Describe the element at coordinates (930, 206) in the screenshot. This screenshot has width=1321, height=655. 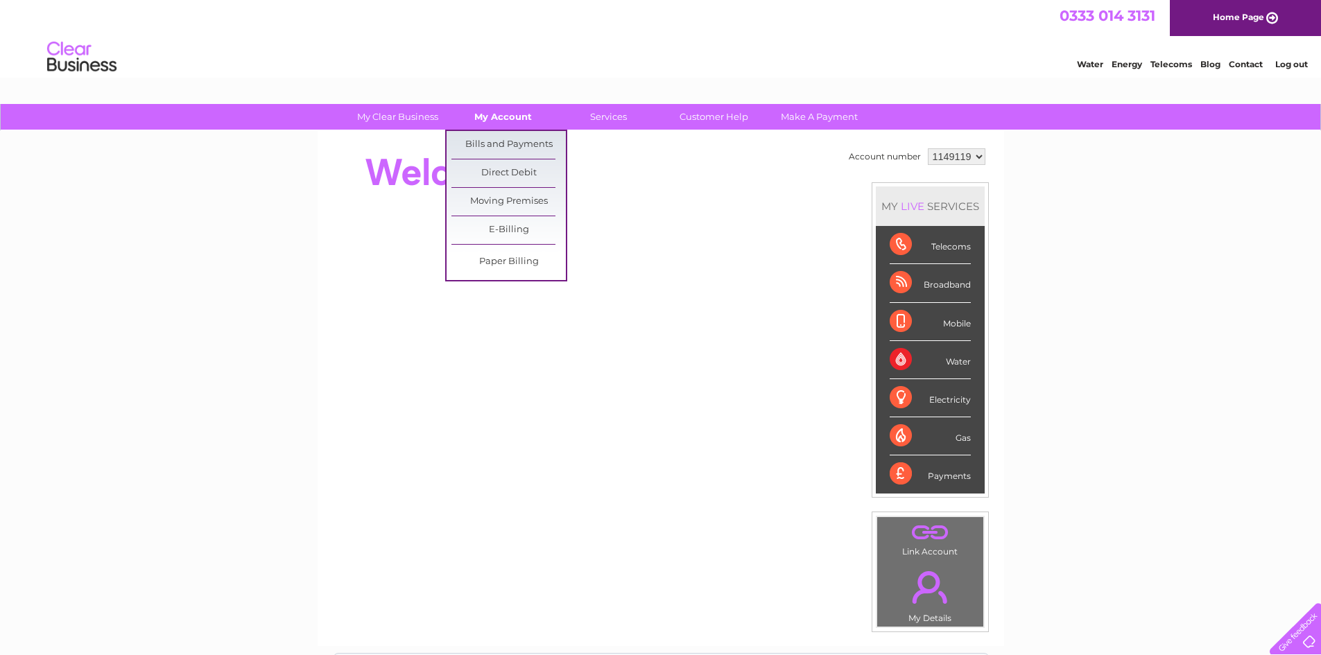
I see `div: MY SERVICES` at that location.